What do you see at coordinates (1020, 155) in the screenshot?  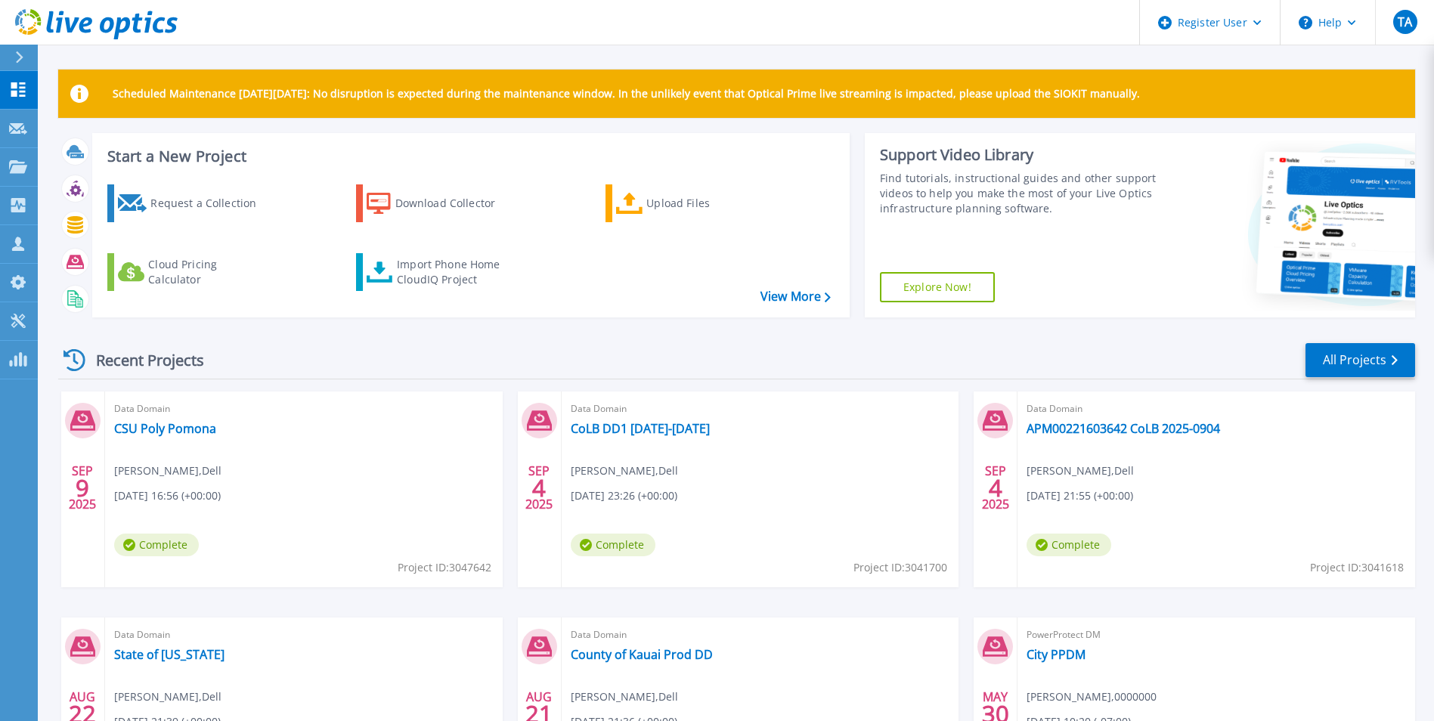 I see `div: Support Video Library` at bounding box center [1020, 155].